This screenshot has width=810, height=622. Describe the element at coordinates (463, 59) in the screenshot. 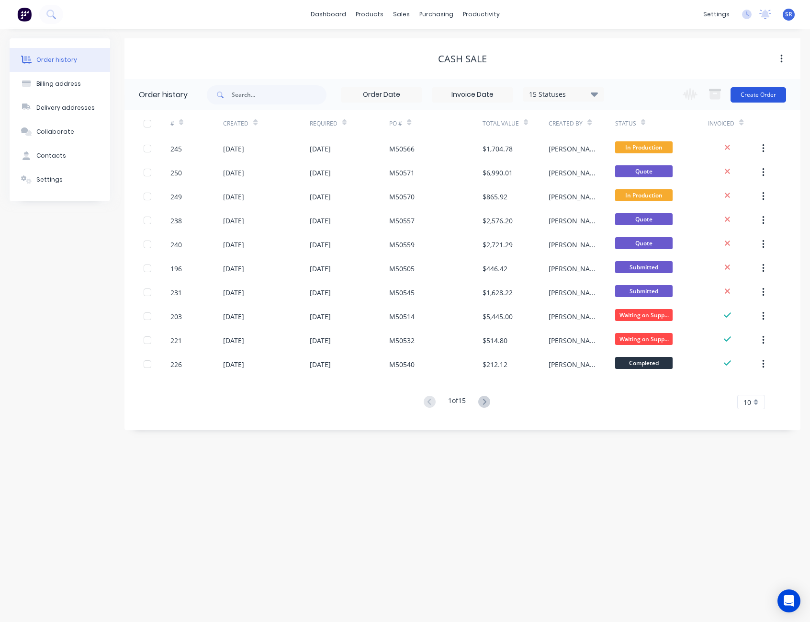

I see `div: Cash Sale` at that location.